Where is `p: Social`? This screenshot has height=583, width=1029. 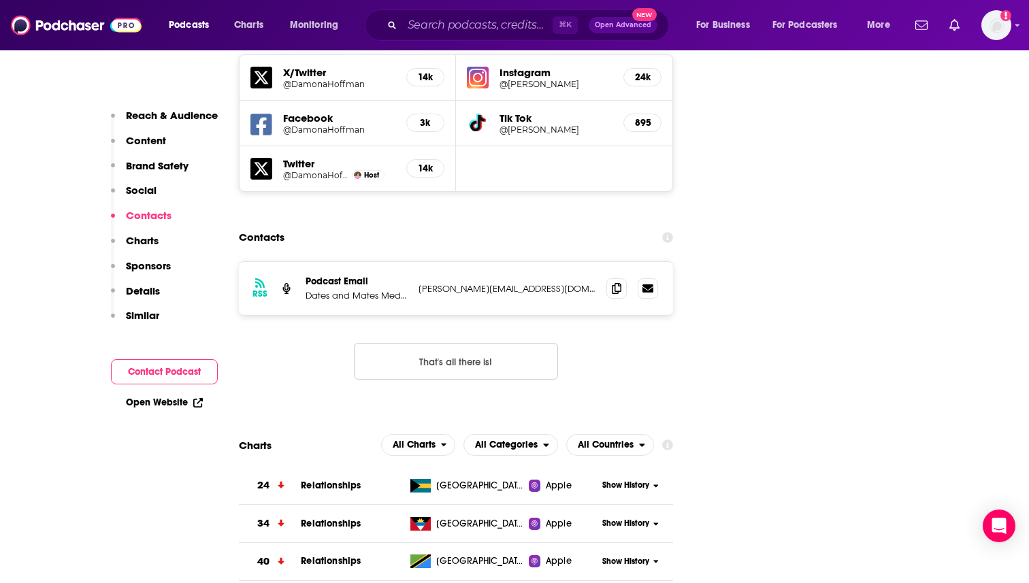
p: Social is located at coordinates (141, 190).